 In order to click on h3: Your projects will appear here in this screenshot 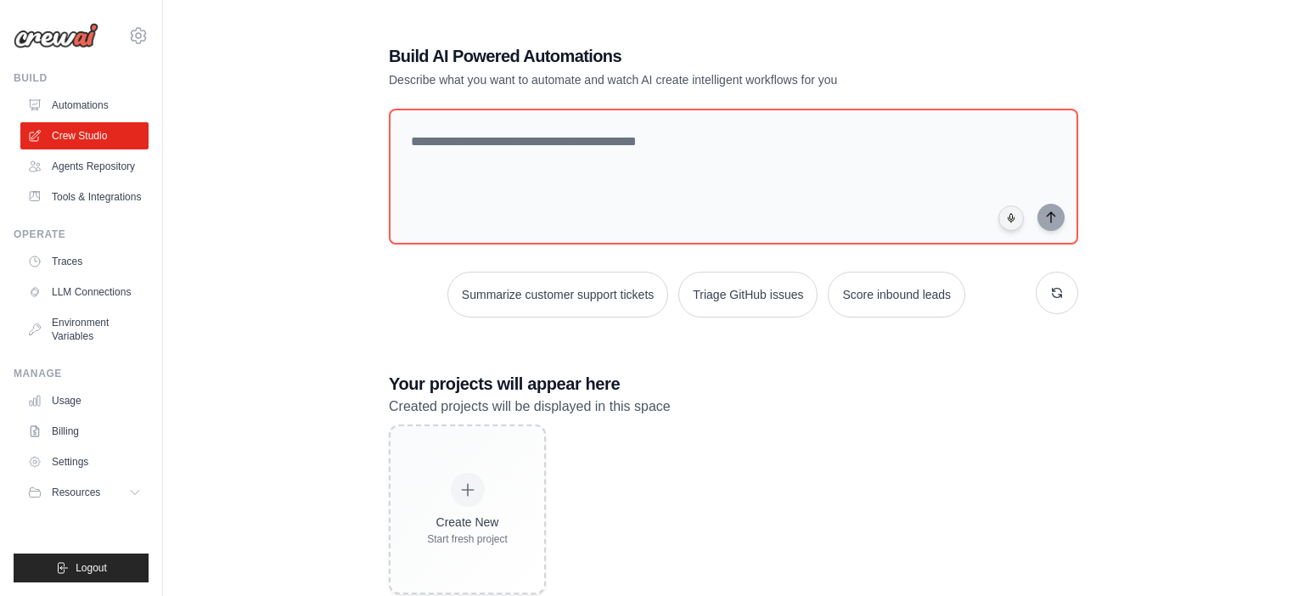, I will do `click(733, 384)`.